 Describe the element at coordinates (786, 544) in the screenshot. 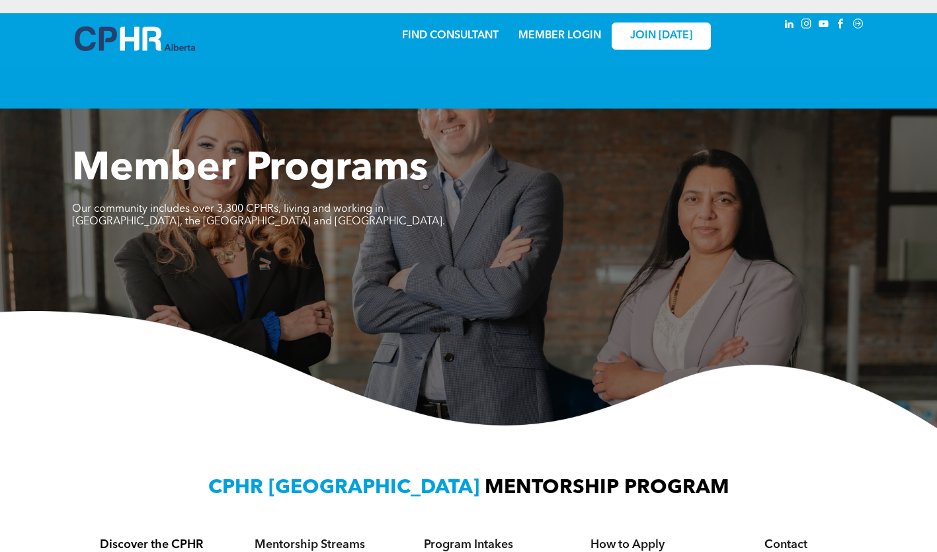

I see `h4: Contact` at that location.